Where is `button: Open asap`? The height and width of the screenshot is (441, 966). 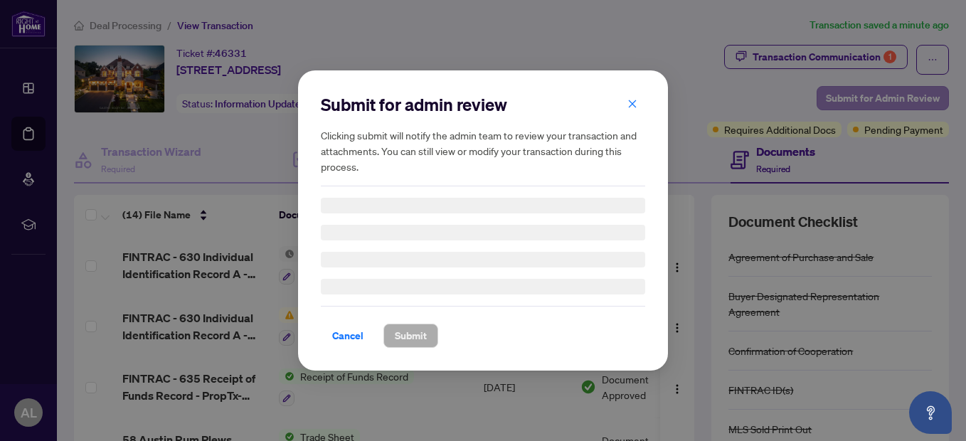 button: Open asap is located at coordinates (930, 412).